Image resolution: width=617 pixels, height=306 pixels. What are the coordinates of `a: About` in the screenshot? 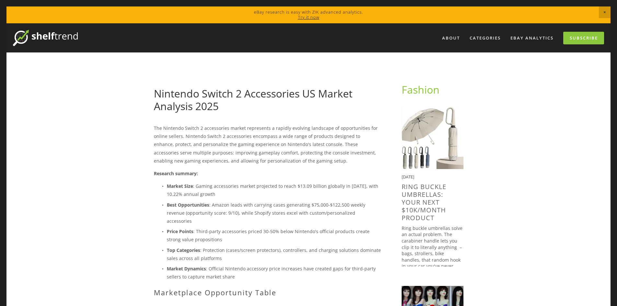 It's located at (451, 38).